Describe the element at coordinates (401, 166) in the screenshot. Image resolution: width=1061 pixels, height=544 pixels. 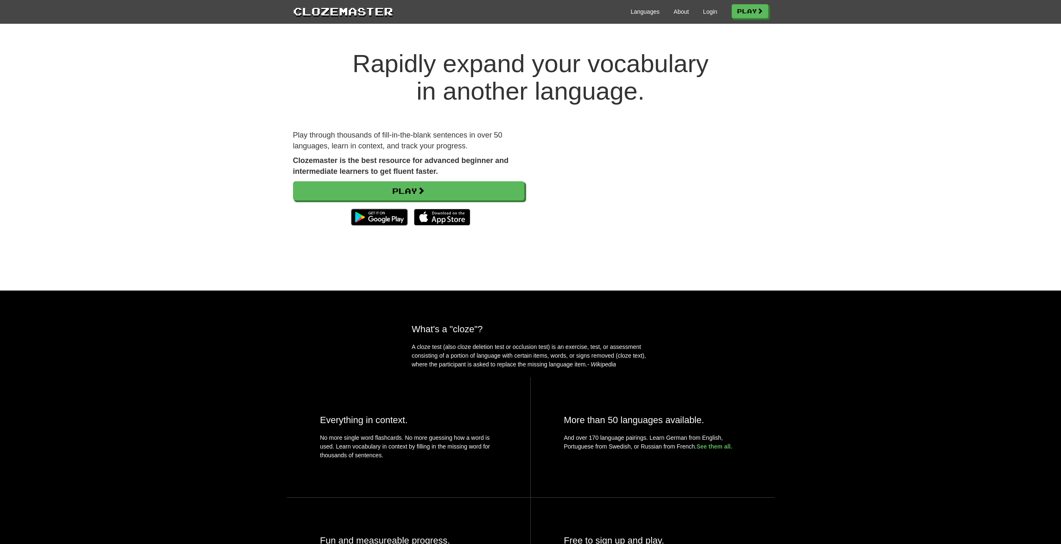
I see `strong: Clozemaster is the best resource for advanced beginner and intermediate learners to get fluent fa...` at that location.